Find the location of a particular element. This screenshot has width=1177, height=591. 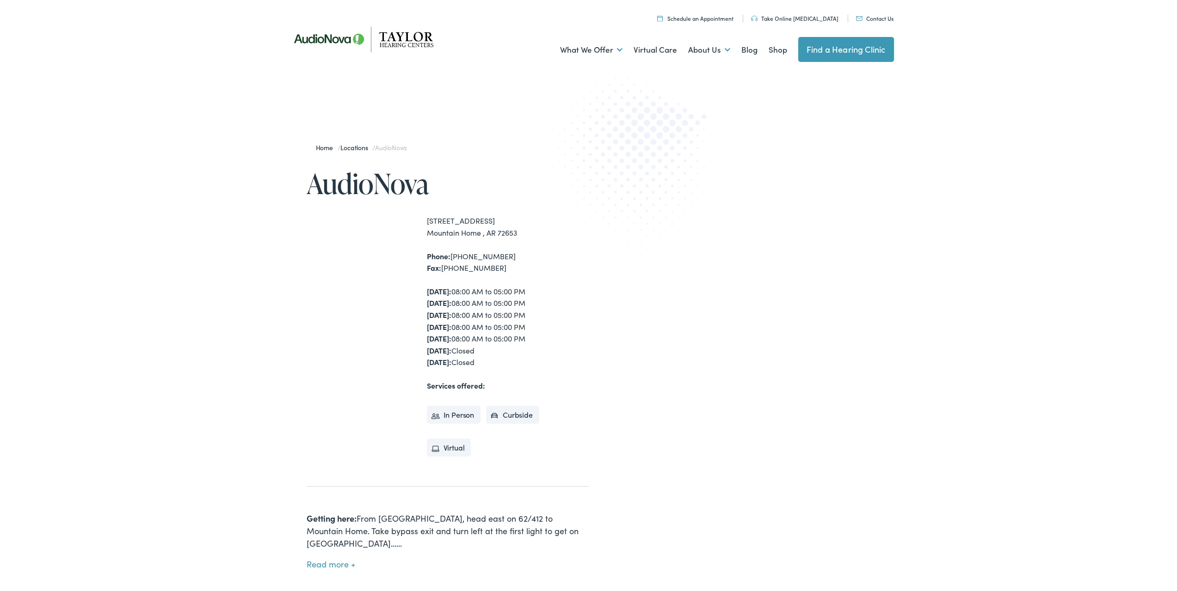

a: What We Offer is located at coordinates (591, 50).